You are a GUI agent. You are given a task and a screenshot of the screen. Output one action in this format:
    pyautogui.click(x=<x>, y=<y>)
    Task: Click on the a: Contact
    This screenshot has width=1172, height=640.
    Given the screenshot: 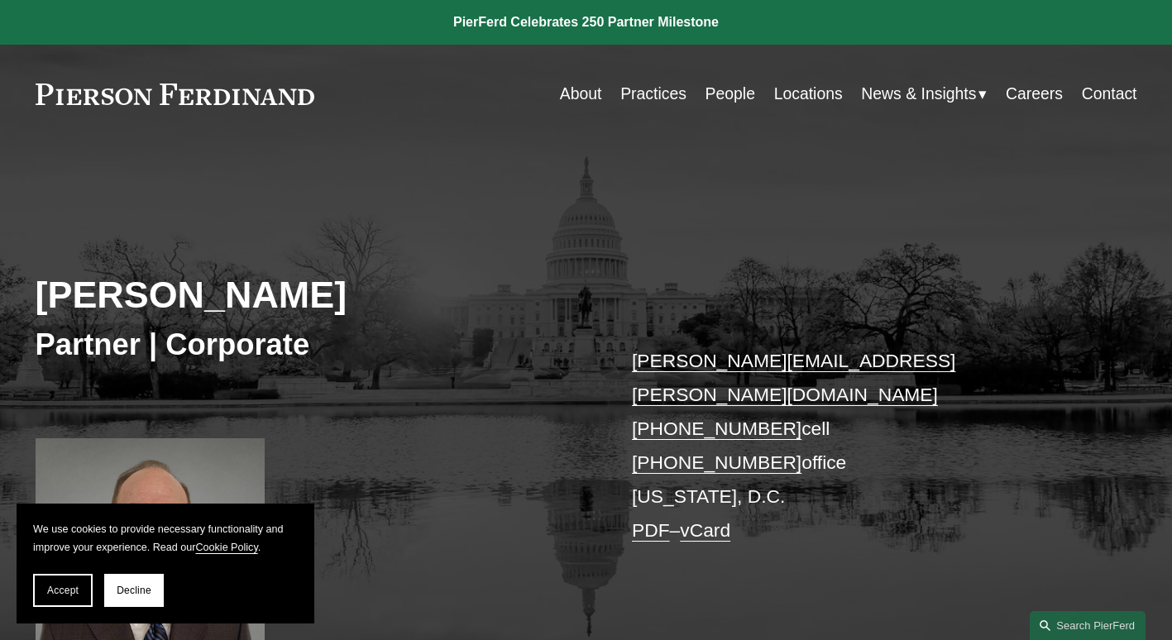 What is the action you would take?
    pyautogui.click(x=1109, y=93)
    